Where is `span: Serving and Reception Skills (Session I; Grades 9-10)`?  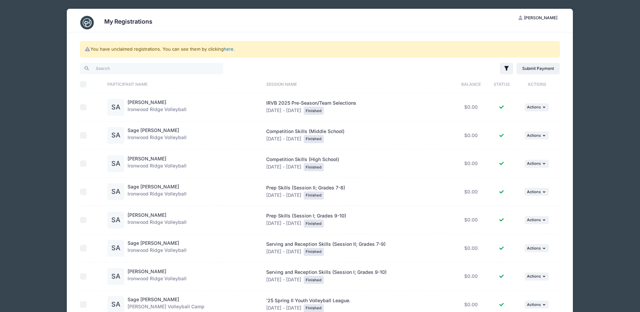 span: Serving and Reception Skills (Session I; Grades 9-10) is located at coordinates (326, 272).